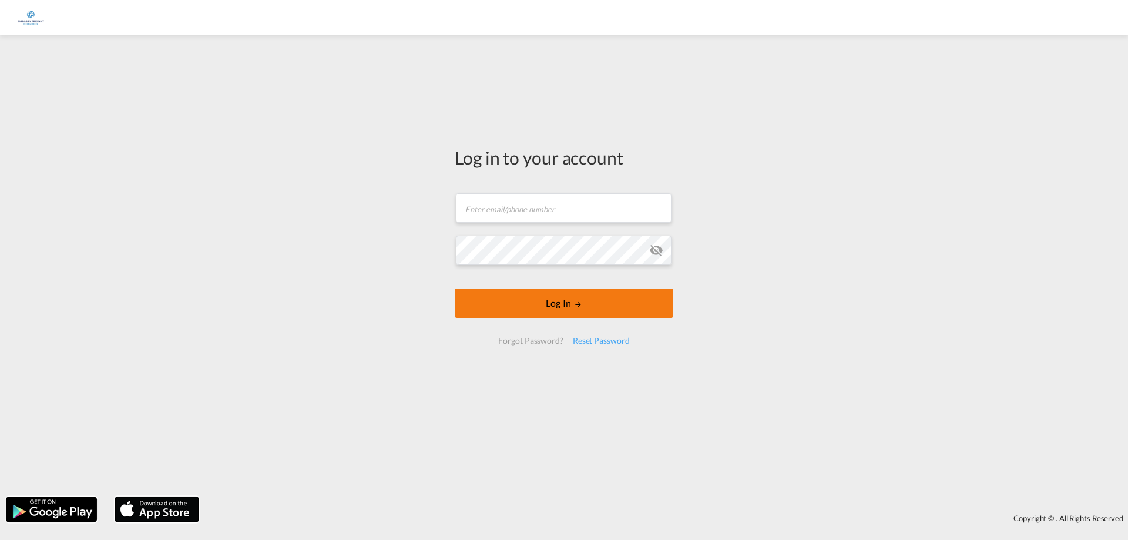 Image resolution: width=1128 pixels, height=540 pixels. Describe the element at coordinates (666, 518) in the screenshot. I see `div: Copyright © . All Rights Reserved` at that location.